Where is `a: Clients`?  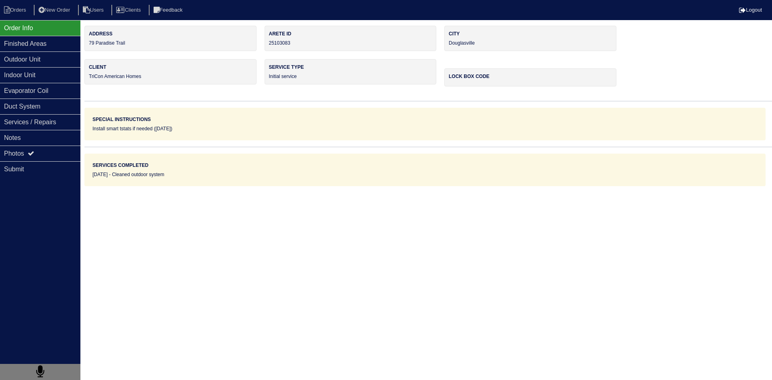
a: Clients is located at coordinates (129, 10).